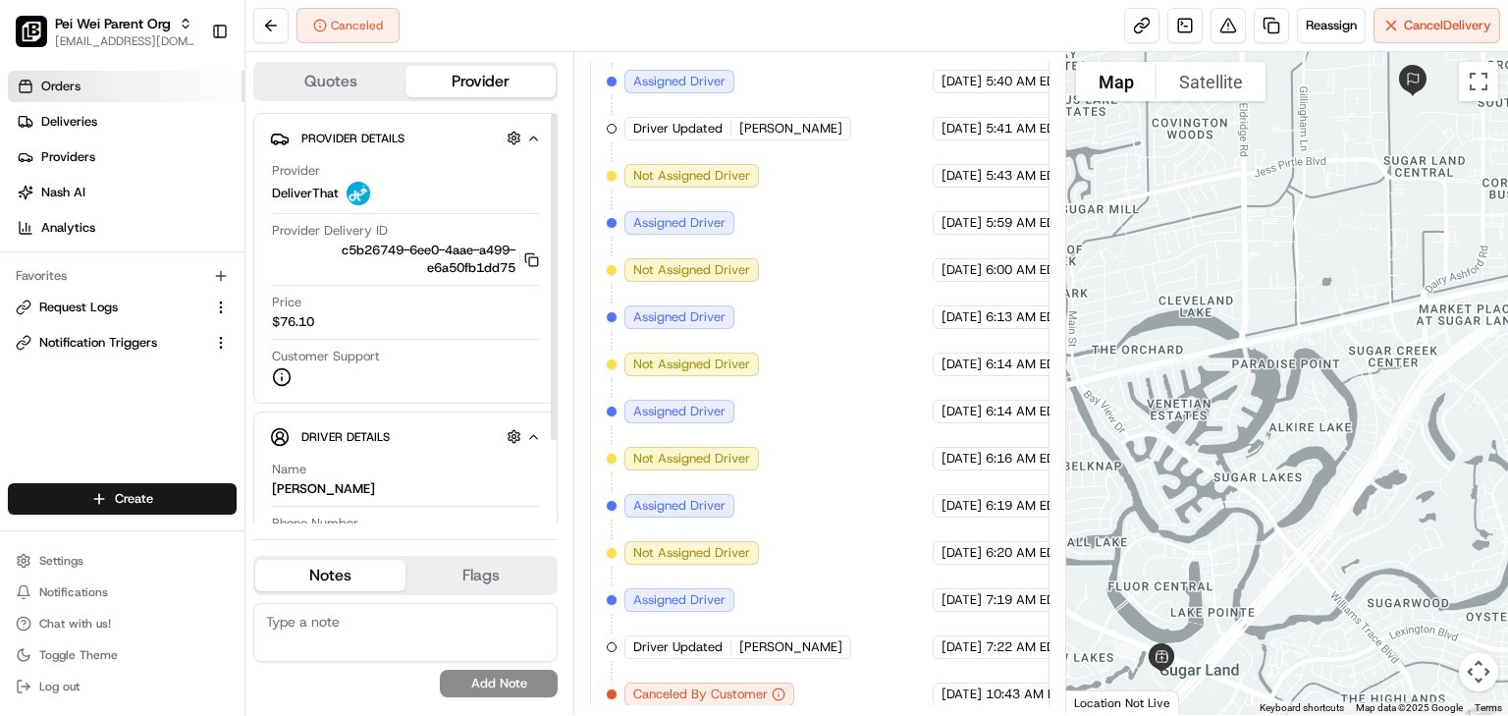 This screenshot has height=716, width=1508. What do you see at coordinates (59, 204) in the screenshot?
I see `img: 9188753566659_6852d8bf1fb38e338040_72.png` at bounding box center [59, 204].